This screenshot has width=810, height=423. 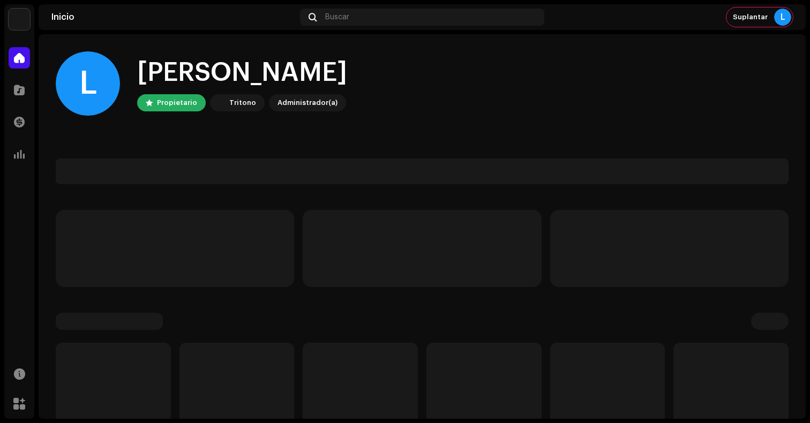 I want to click on span: Buscar, so click(x=337, y=17).